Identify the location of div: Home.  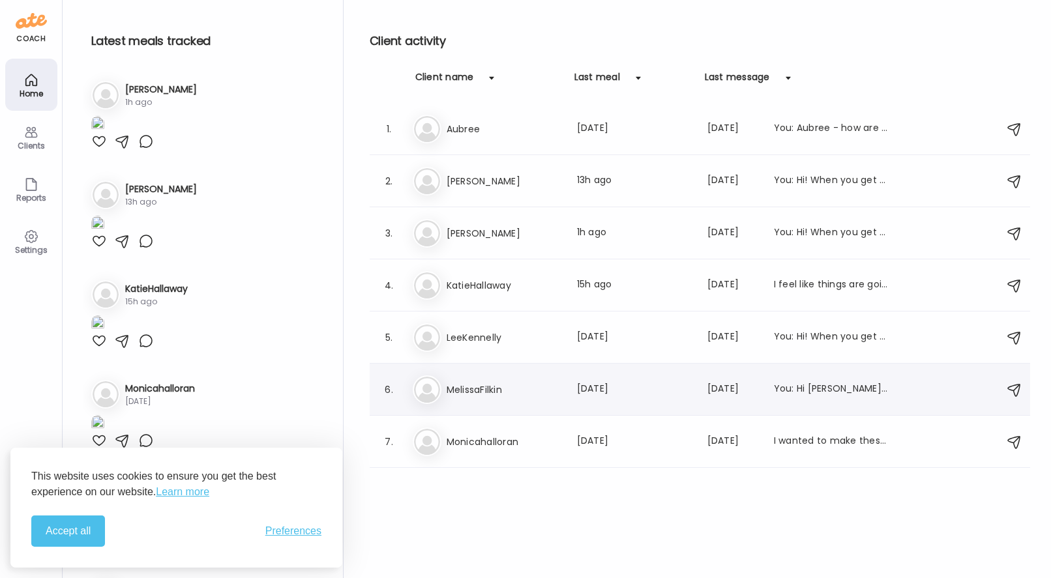
(31, 93).